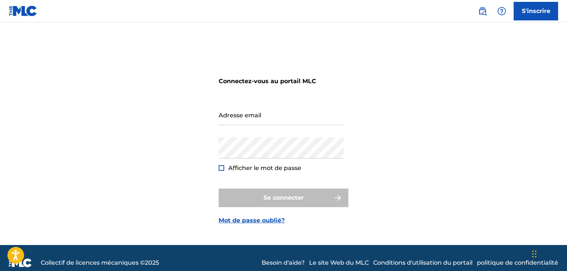 This screenshot has height=271, width=567. Describe the element at coordinates (517, 262) in the screenshot. I see `a: politique de confidentialité` at that location.